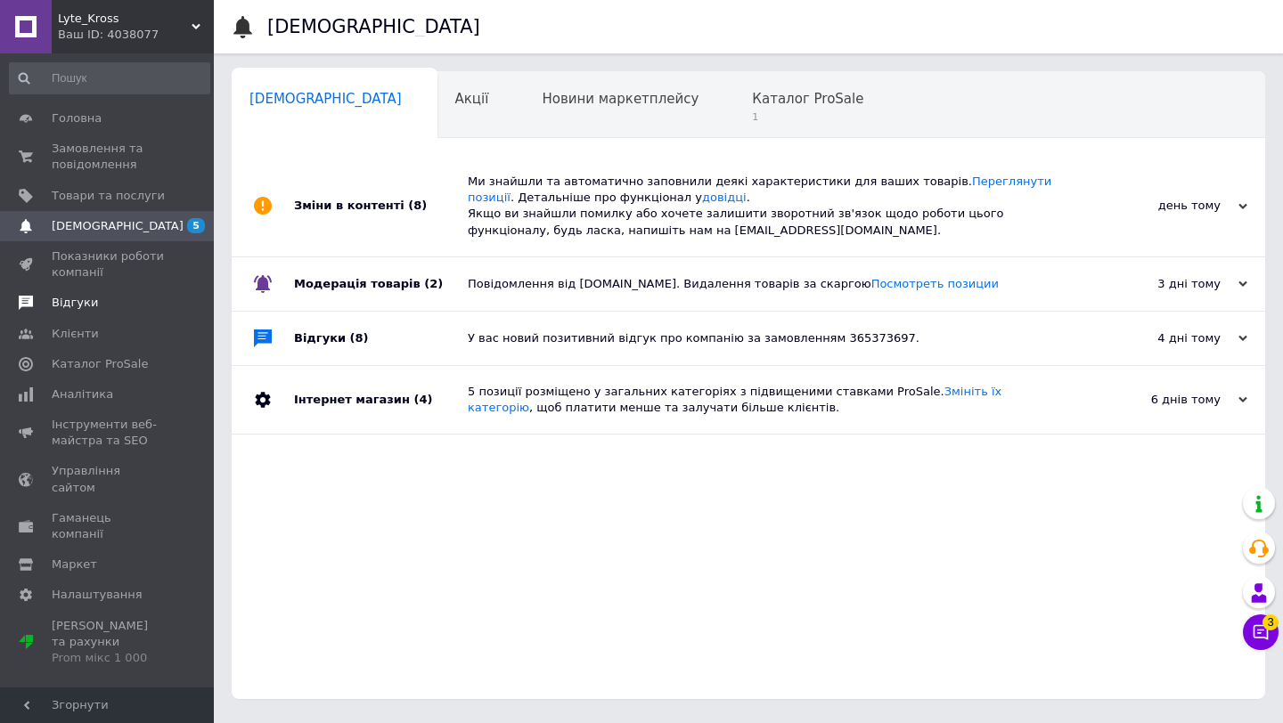 This screenshot has width=1283, height=723. I want to click on span: Замовлення та повідомлення, so click(108, 157).